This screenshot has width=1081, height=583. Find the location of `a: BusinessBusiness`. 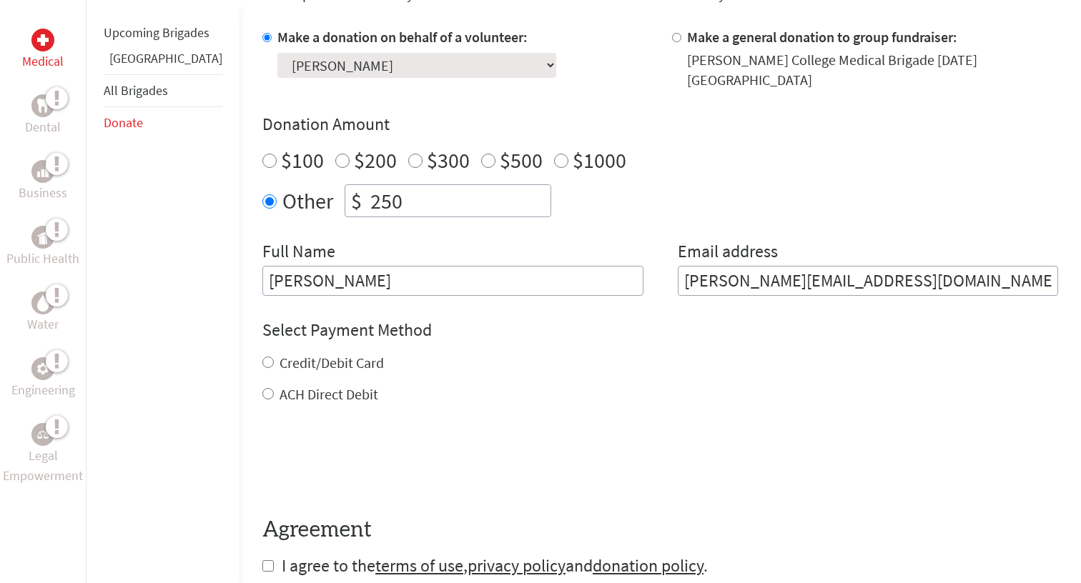

a: BusinessBusiness is located at coordinates (43, 182).